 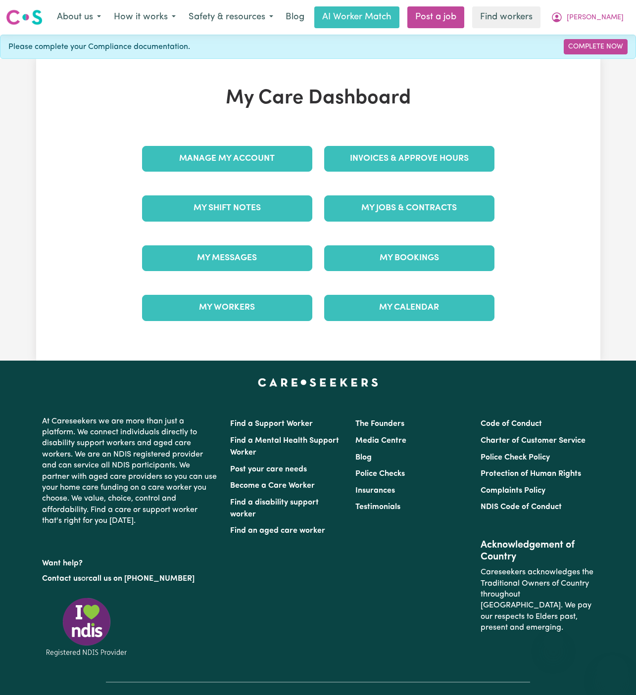 I want to click on p: At Careseekers we are more than just a platform. We connect individuals directly to disability su..., so click(x=130, y=472).